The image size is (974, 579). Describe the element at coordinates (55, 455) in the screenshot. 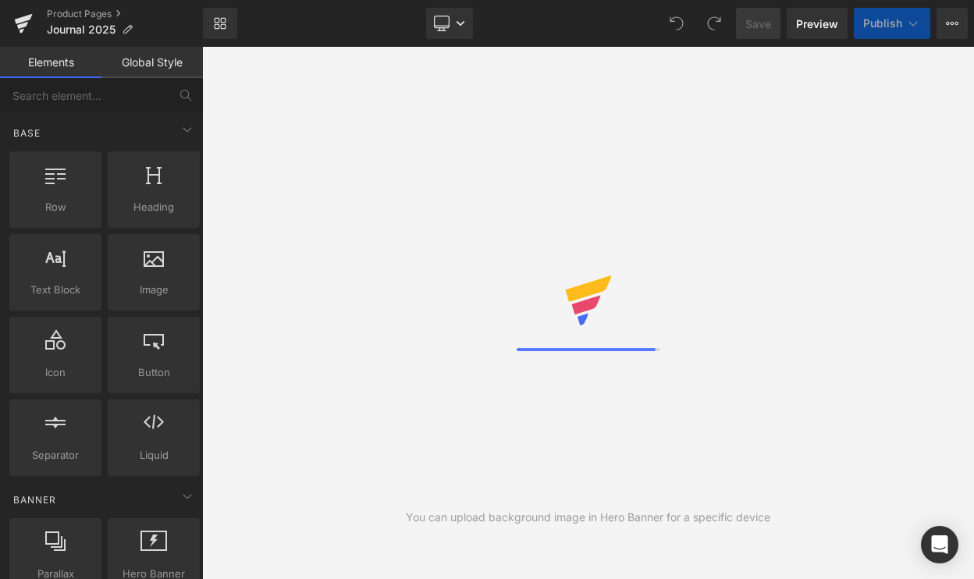

I see `span: Separator` at that location.